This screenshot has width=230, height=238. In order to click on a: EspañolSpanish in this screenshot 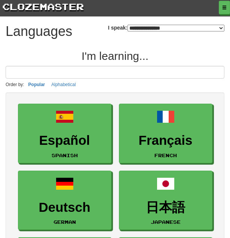, I will do `click(65, 133)`.